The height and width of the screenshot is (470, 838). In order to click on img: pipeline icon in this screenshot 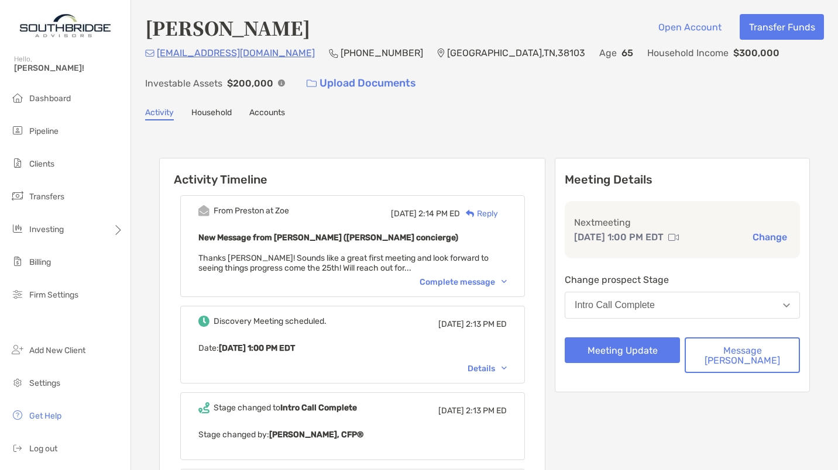, I will do `click(18, 130)`.